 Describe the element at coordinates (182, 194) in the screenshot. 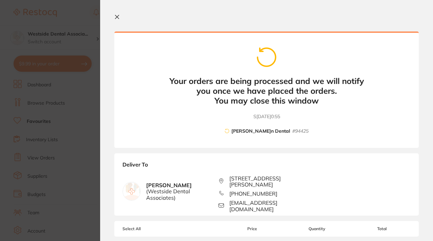

I see `span: ( Westside Dental Associates )` at that location.